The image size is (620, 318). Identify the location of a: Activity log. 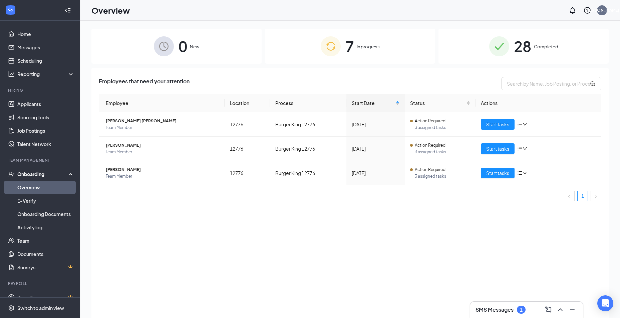
(46, 228).